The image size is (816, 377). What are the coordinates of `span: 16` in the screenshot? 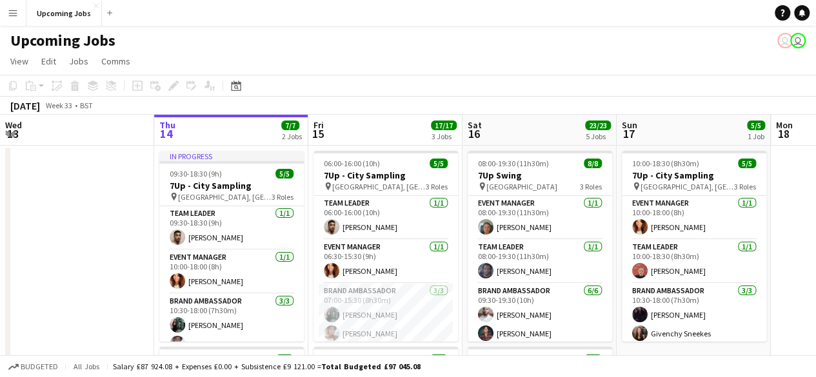 It's located at (474, 134).